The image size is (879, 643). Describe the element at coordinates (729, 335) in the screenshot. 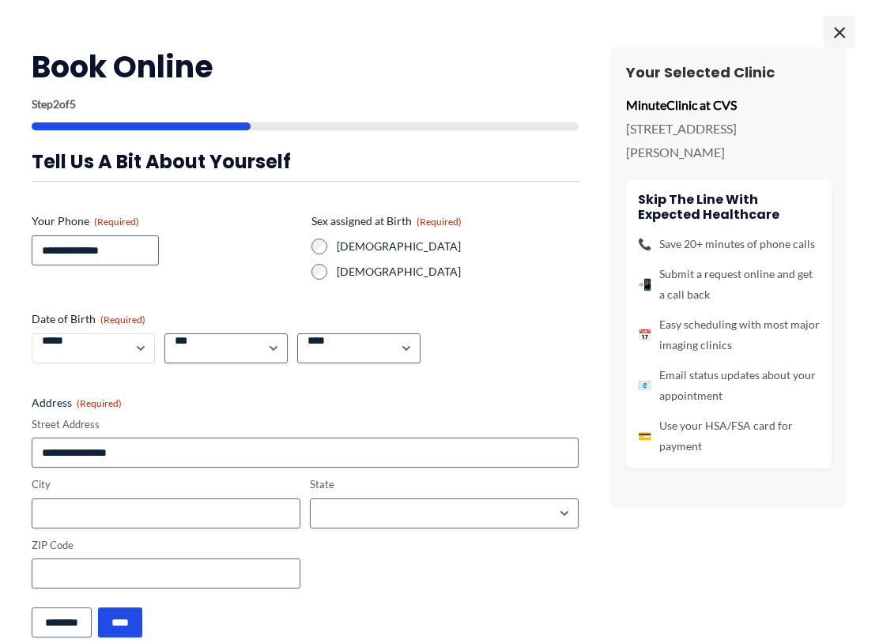

I see `li: Easy scheduling with most major imaging clinics` at that location.